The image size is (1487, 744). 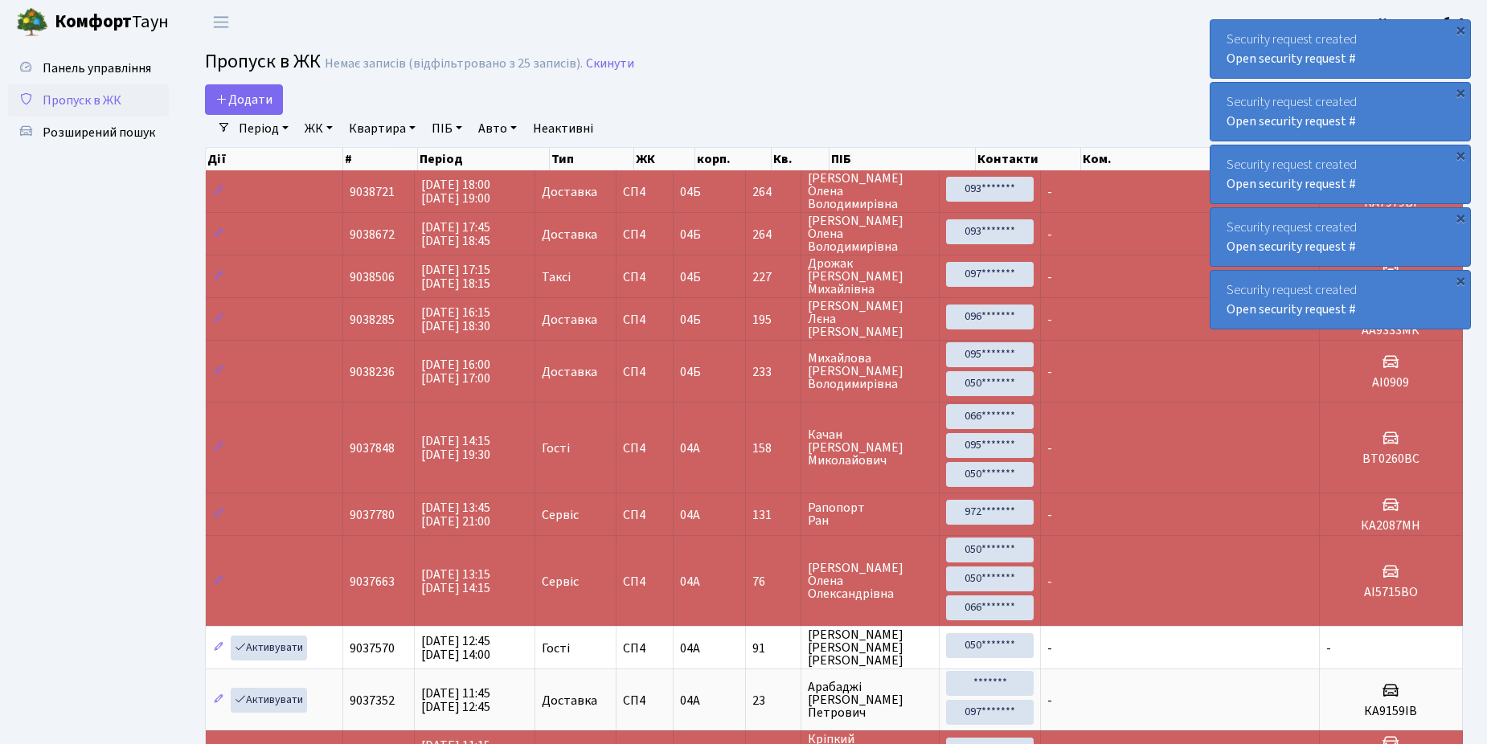 What do you see at coordinates (1390, 526) in the screenshot?
I see `h5: КА2087МН` at bounding box center [1390, 526].